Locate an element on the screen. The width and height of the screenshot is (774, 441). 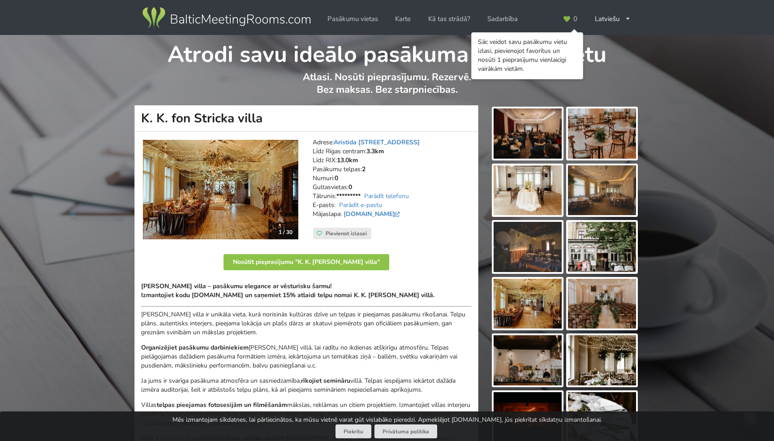
img: Pils, muiža | Rīga | K. K. fon Stricka villa is located at coordinates (220, 189).